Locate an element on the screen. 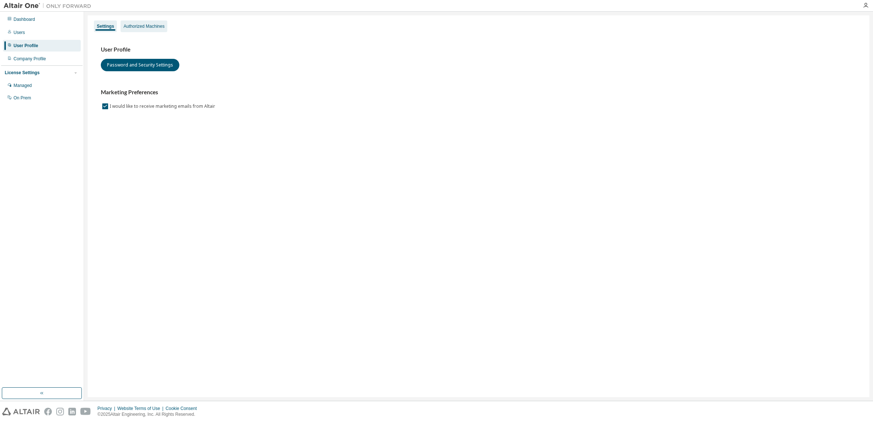 The width and height of the screenshot is (873, 422). label: I would like to receive marketing emails from Altair is located at coordinates (163, 106).